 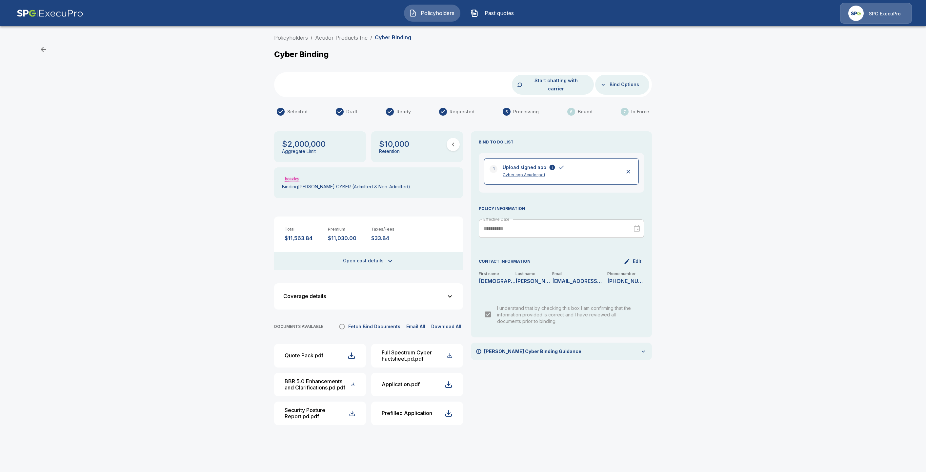 What do you see at coordinates (534, 274) in the screenshot?
I see `p: Last name` at bounding box center [534, 274].